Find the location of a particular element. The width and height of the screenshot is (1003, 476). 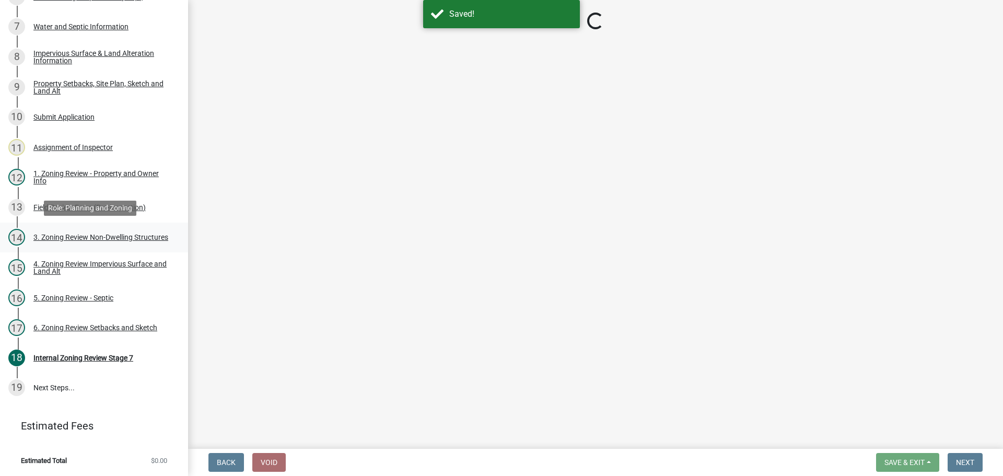

div: 14 is located at coordinates (17, 237).